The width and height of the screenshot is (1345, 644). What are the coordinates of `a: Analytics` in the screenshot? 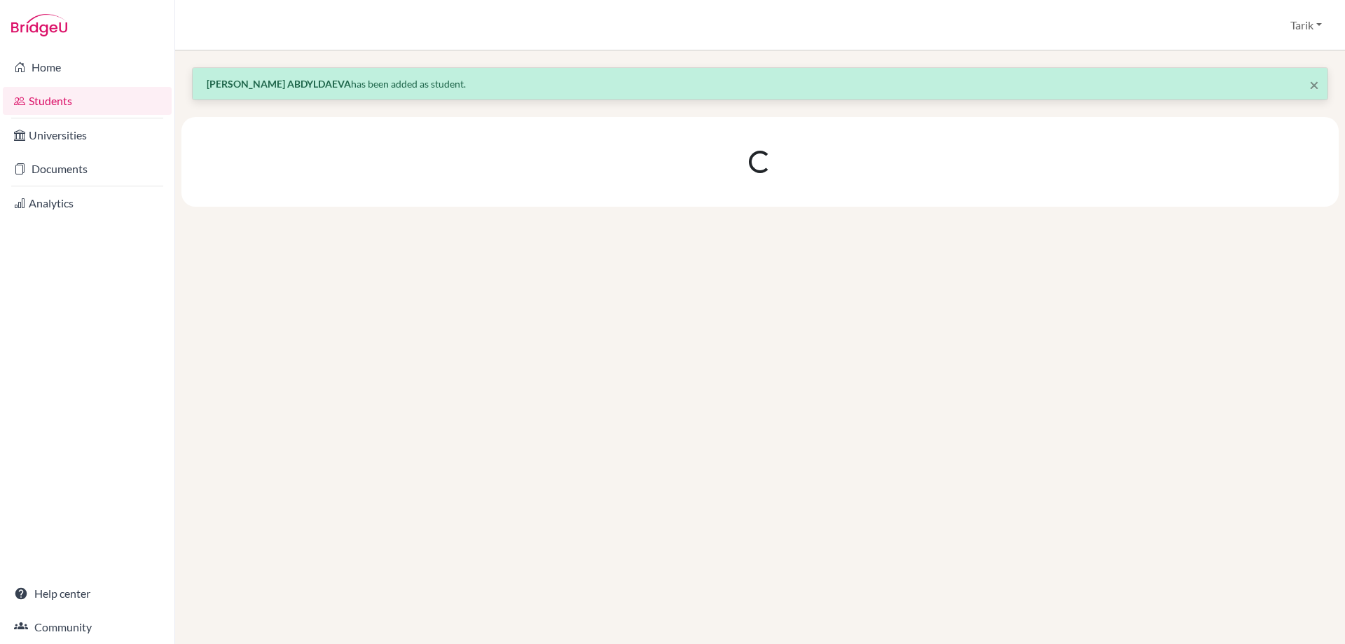 It's located at (87, 203).